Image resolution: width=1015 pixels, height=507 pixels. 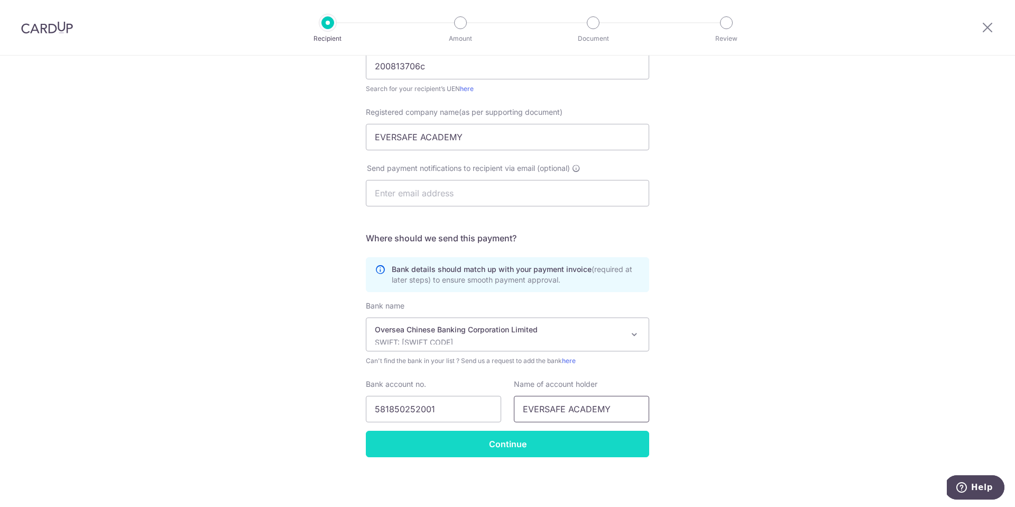 I want to click on h5: Where should we send this payment?, so click(x=508, y=238).